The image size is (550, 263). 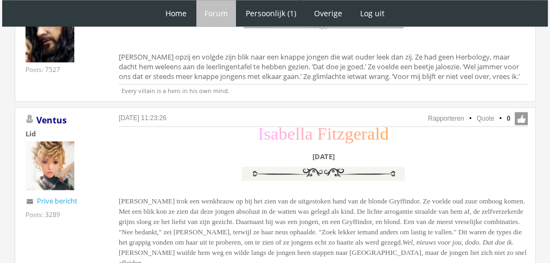 I want to click on span: Like deze post, so click(x=521, y=119).